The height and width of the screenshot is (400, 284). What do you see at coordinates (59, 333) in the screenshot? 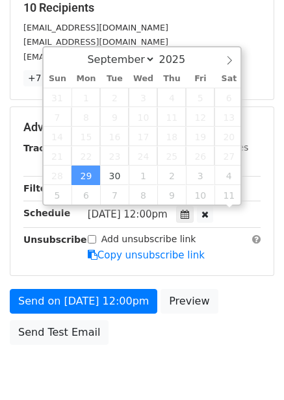
I see `a: Send Test Email` at bounding box center [59, 333].